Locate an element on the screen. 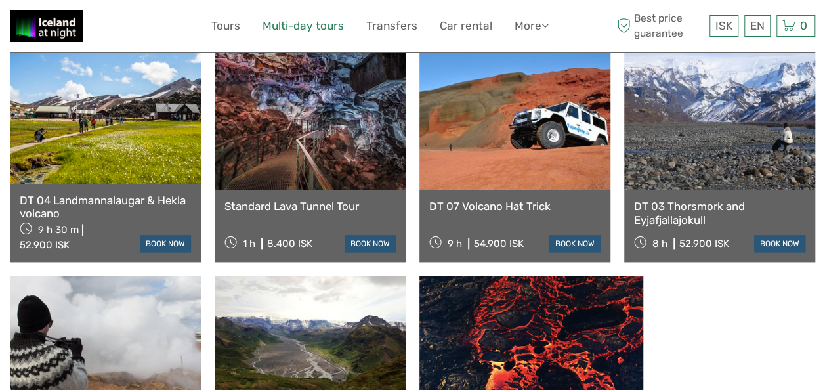 This screenshot has height=390, width=825. button: Open LiveChat chat widget is located at coordinates (159, 28).